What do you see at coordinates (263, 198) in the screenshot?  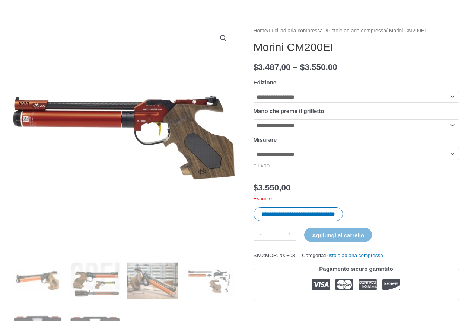 I see `font: Esaurito` at bounding box center [263, 198].